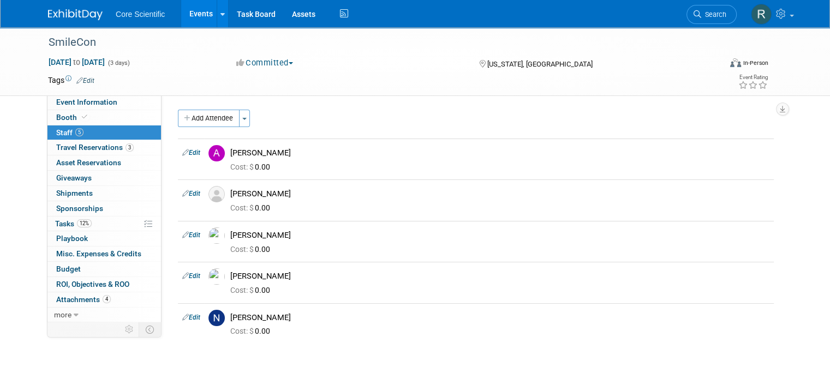 This screenshot has width=830, height=379. I want to click on span: to, so click(76, 62).